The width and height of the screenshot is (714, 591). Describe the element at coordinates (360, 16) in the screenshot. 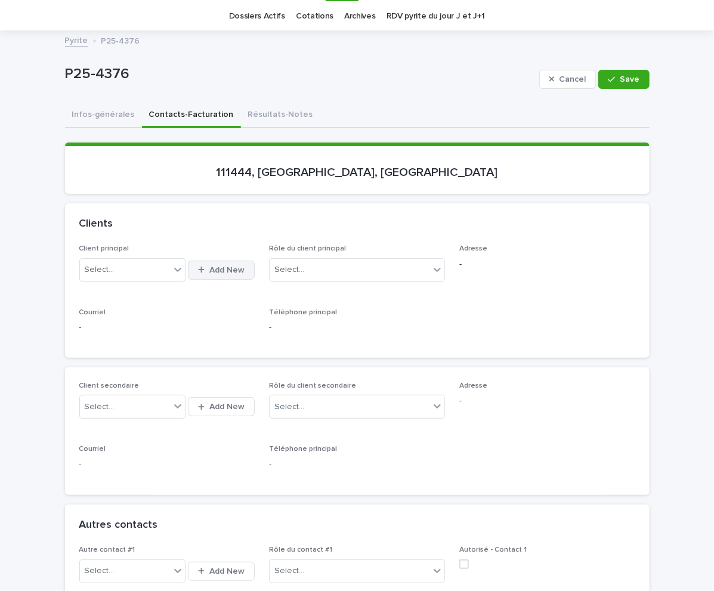

I see `a: Archives` at that location.